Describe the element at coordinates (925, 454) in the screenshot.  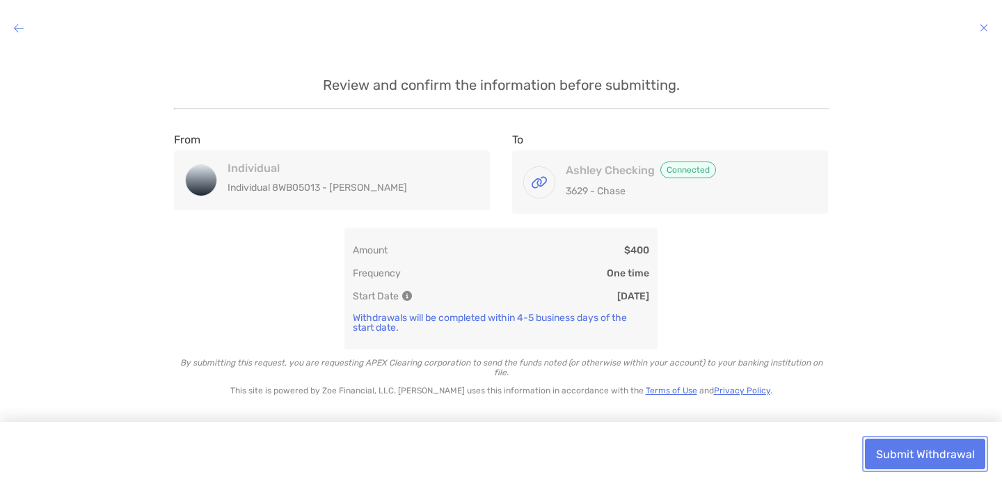
I see `button: Submit Withdrawal` at that location.